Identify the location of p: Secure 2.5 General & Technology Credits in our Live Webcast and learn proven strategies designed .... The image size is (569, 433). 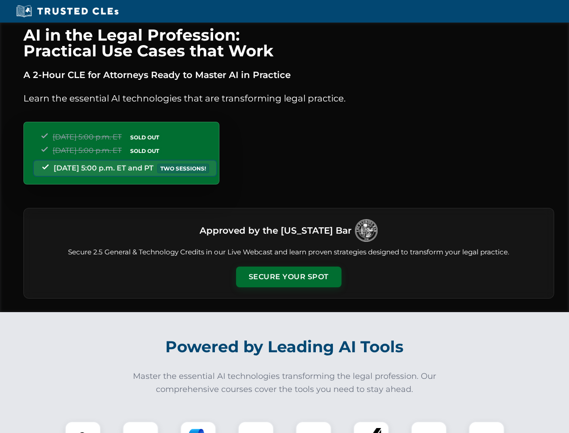
(289, 252).